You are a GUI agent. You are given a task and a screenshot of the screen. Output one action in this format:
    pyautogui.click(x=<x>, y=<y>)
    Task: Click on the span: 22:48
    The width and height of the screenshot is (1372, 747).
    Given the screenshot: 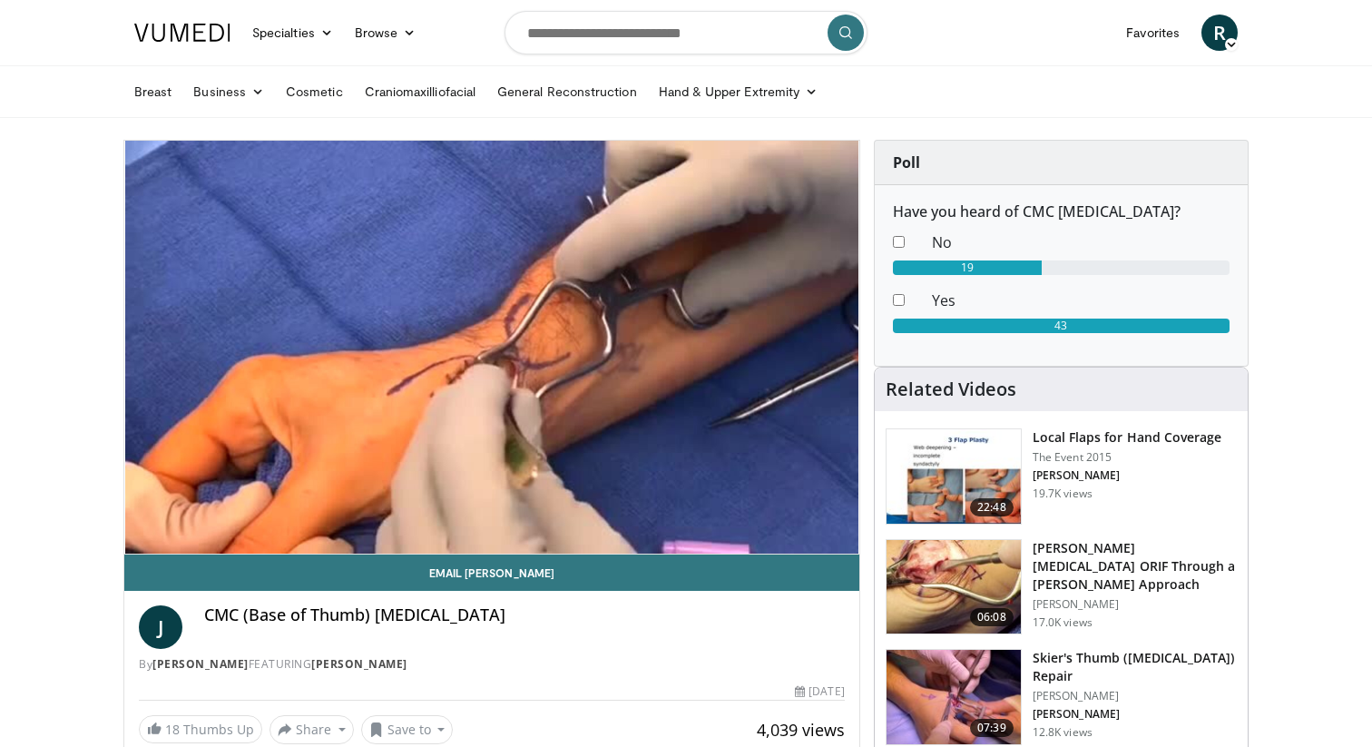 What is the action you would take?
    pyautogui.click(x=992, y=507)
    